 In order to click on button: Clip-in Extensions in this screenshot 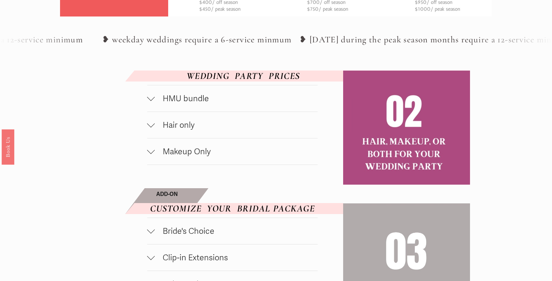, I will do `click(233, 257)`.